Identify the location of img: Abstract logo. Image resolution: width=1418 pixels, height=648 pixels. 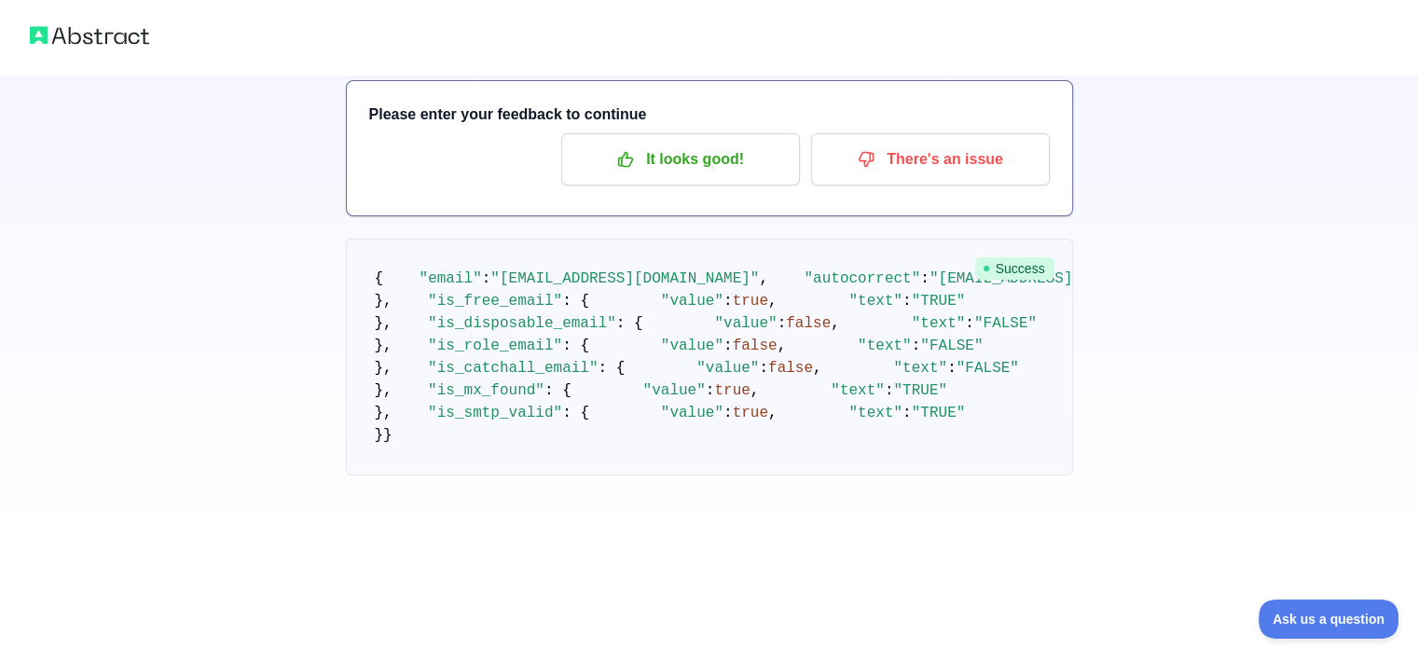
(89, 35).